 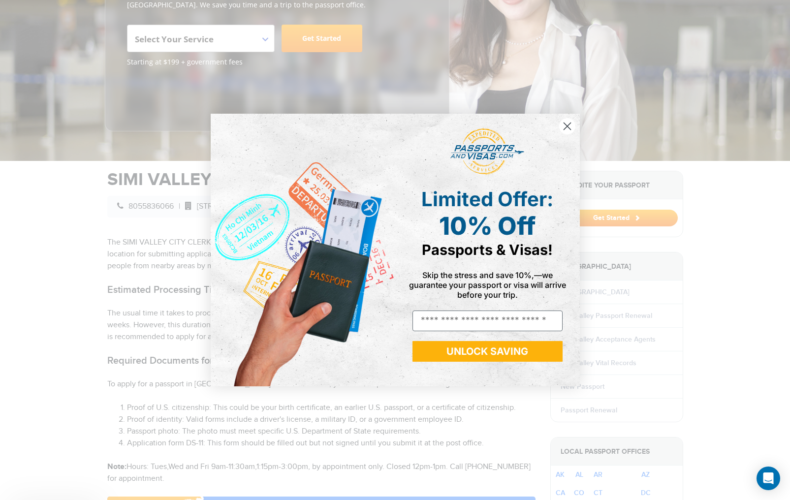 What do you see at coordinates (567, 126) in the screenshot?
I see `button: Close dialog` at bounding box center [567, 126].